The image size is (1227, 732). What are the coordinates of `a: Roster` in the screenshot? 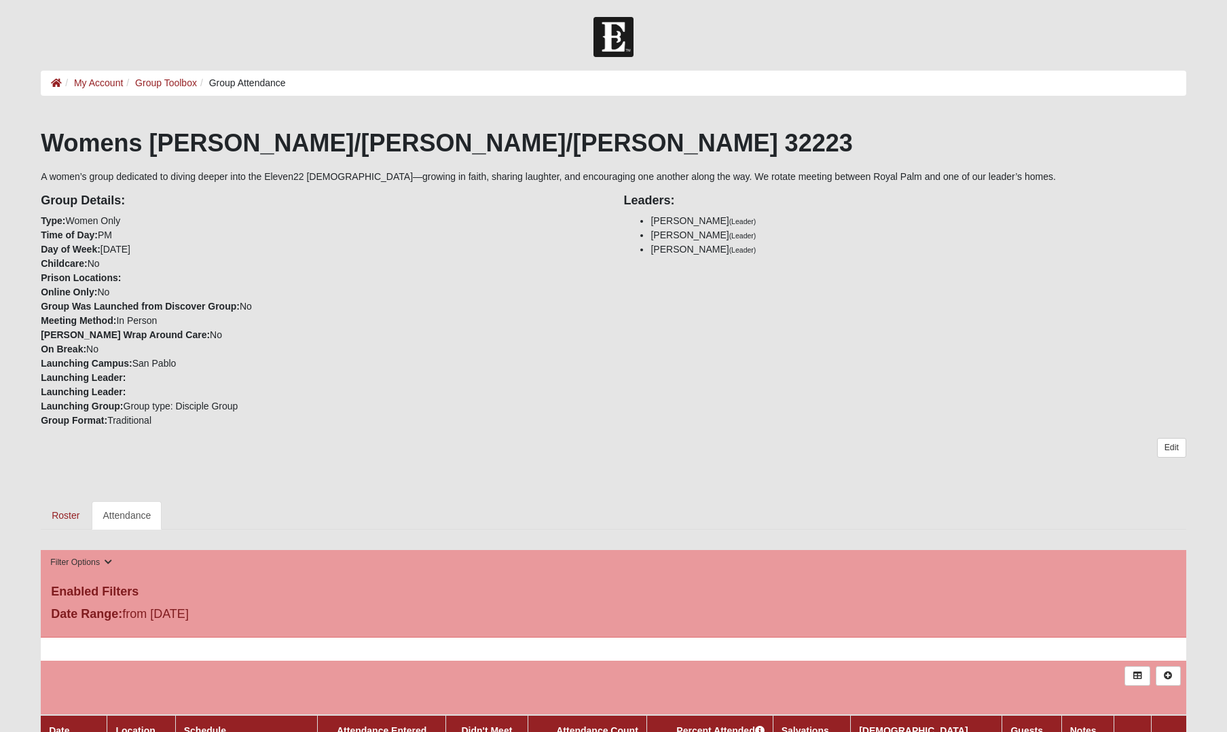 It's located at (65, 515).